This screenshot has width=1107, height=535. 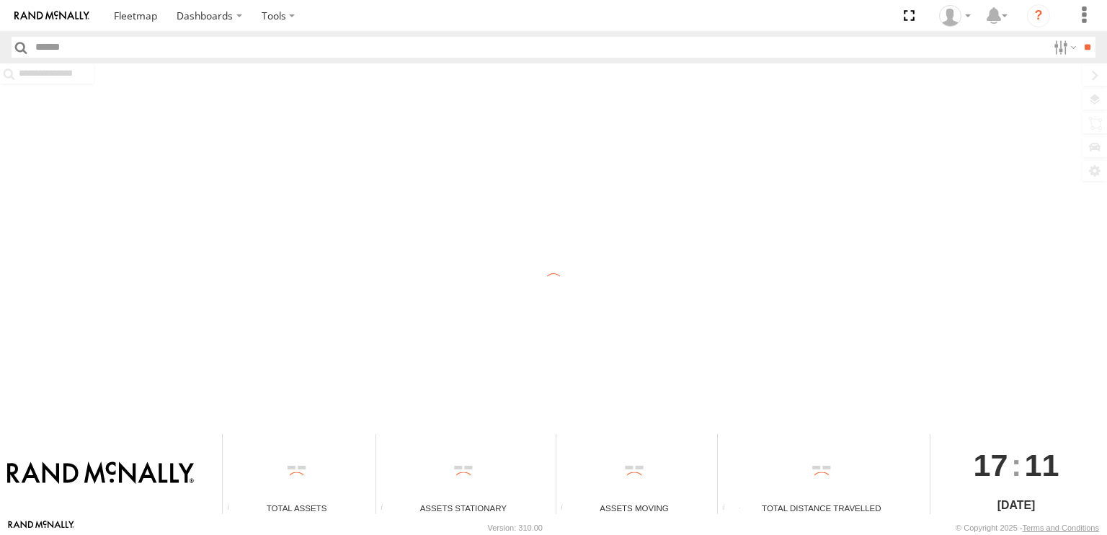 What do you see at coordinates (728, 508) in the screenshot?
I see `div: Total distance travelled by all assets within specified date range and applied filters` at bounding box center [728, 508].